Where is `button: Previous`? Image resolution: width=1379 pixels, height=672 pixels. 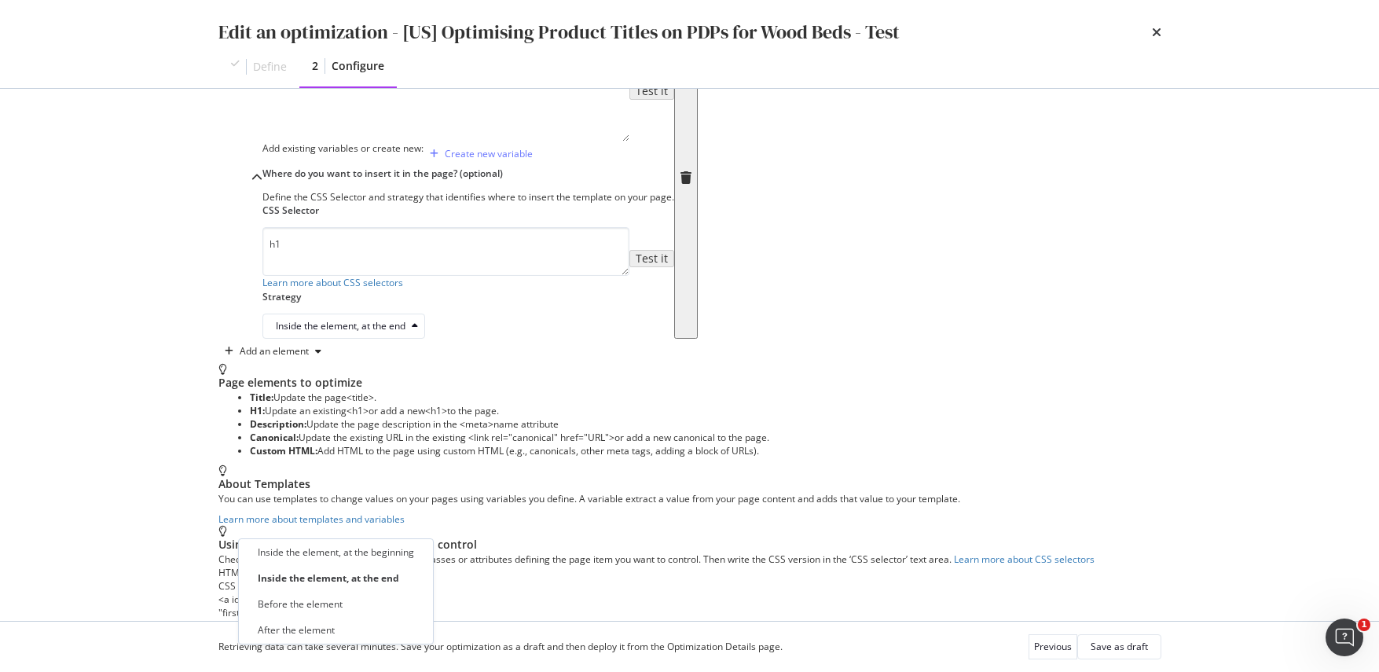
button: Previous is located at coordinates (1053, 647).